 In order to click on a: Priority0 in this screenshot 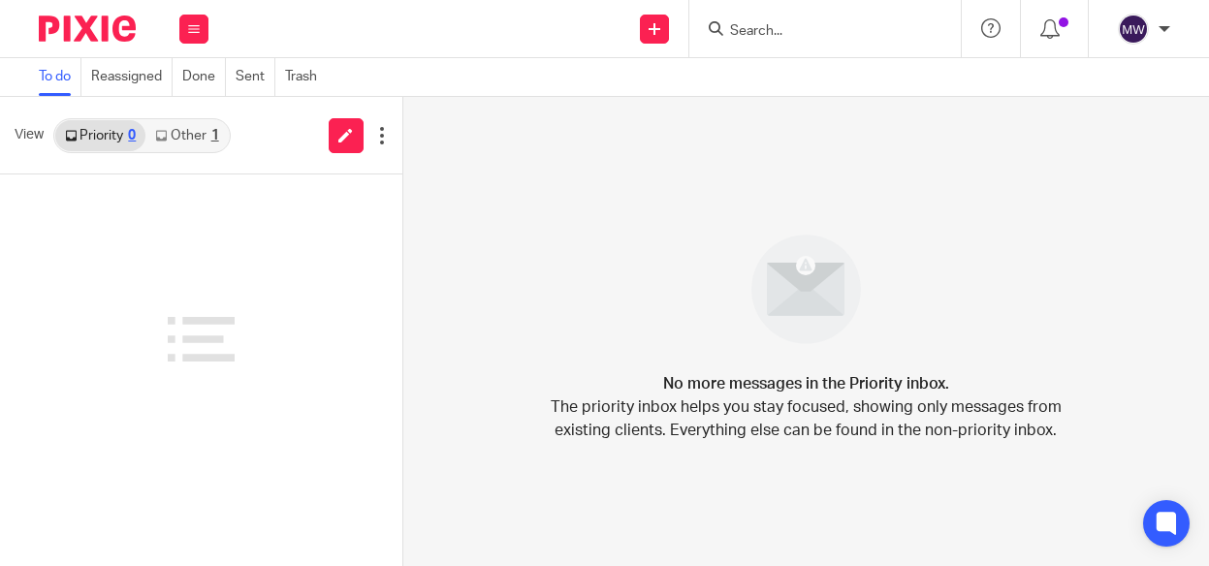, I will do `click(100, 136)`.